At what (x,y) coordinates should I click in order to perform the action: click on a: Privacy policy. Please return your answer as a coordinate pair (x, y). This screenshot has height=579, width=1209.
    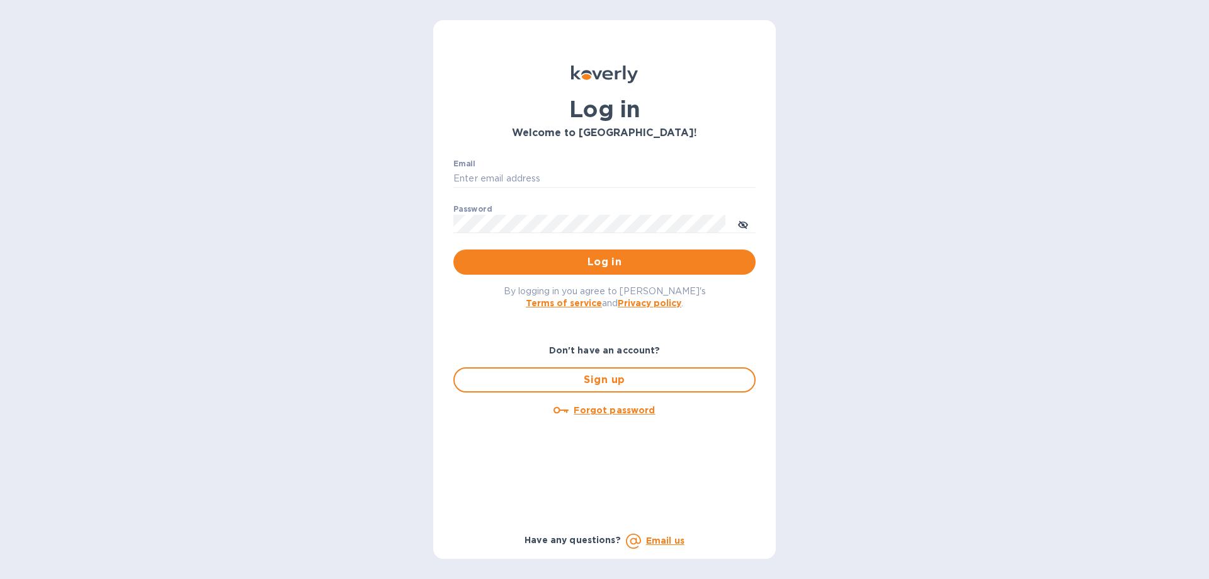
    Looking at the image, I should click on (649, 303).